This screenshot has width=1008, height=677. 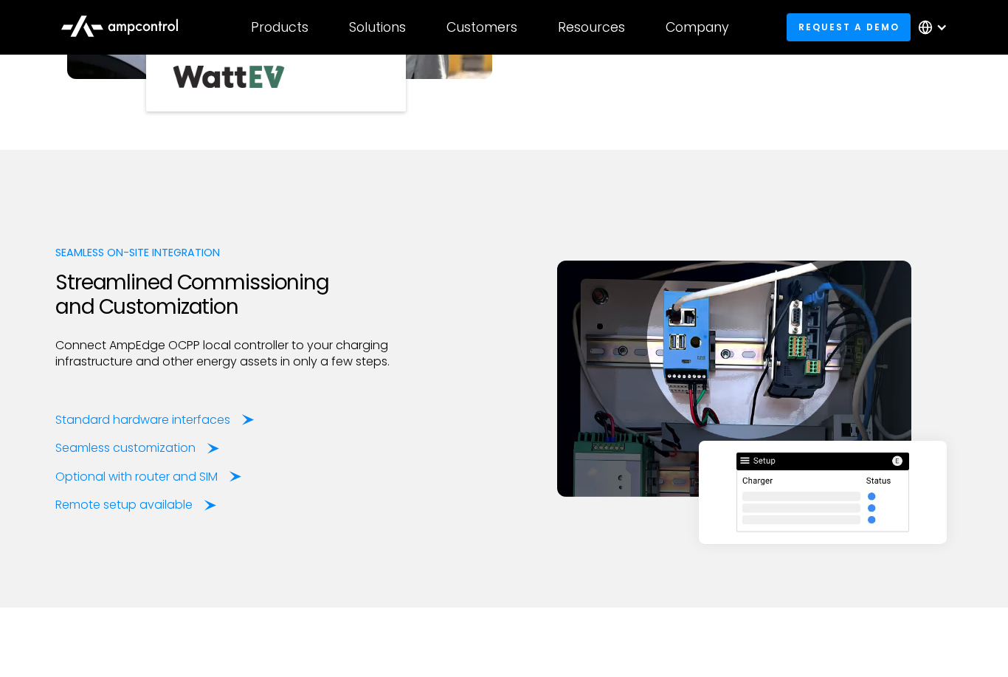 What do you see at coordinates (137, 477) in the screenshot?
I see `div: Optional with router and SIM` at bounding box center [137, 477].